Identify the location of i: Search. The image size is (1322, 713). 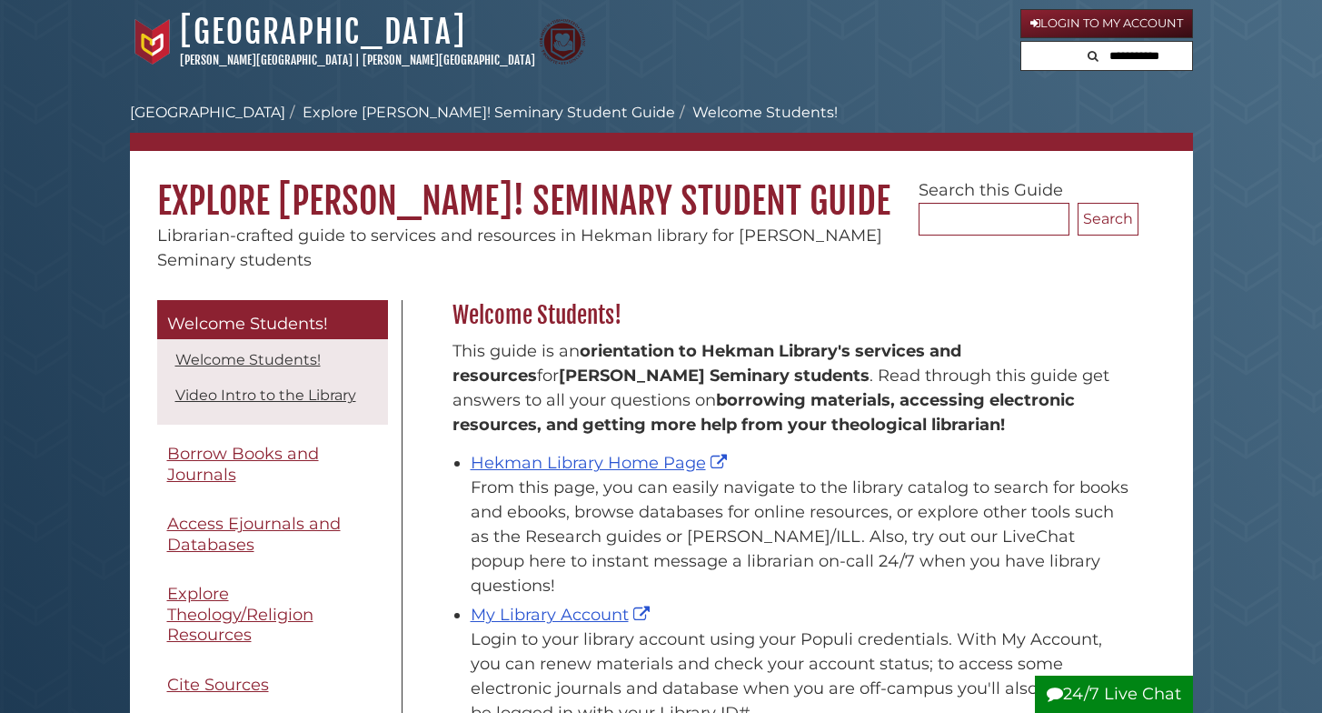
(1093, 55).